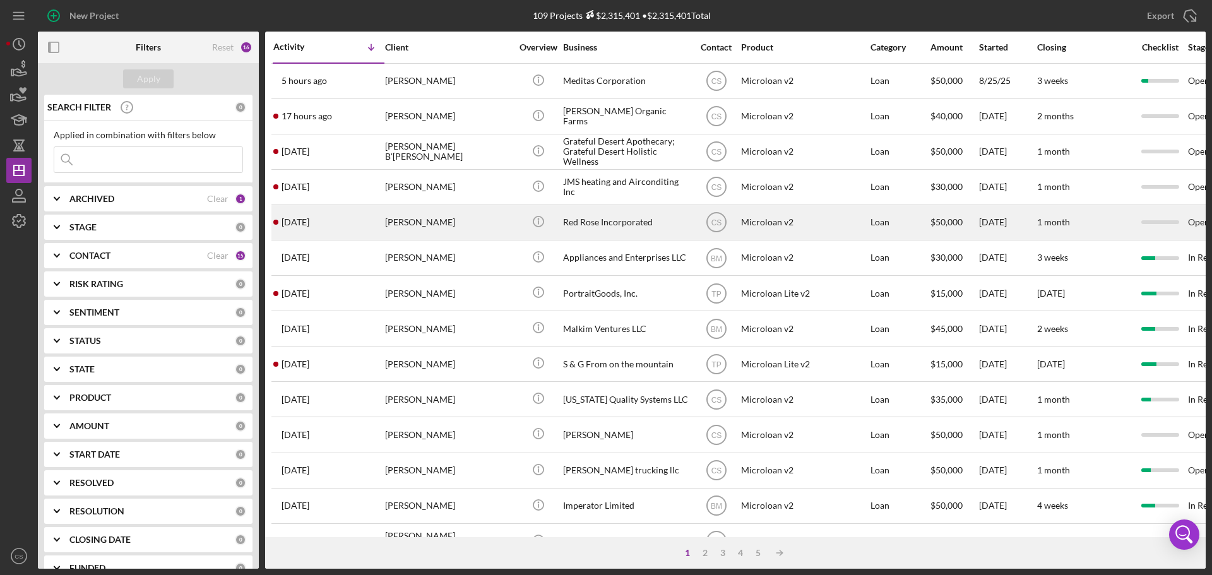  I want to click on div: Imperator Limited, so click(626, 506).